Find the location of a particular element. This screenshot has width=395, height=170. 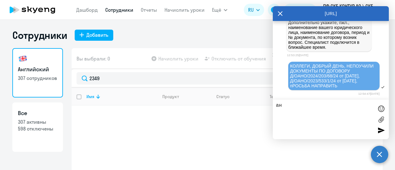

span: Ещё is located at coordinates (217, 10).